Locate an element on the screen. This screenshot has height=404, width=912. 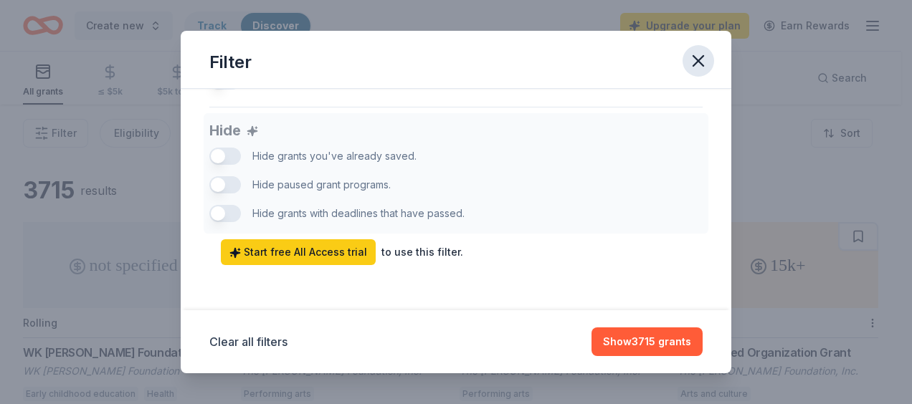
span: Start free All Access trial is located at coordinates (298, 252).